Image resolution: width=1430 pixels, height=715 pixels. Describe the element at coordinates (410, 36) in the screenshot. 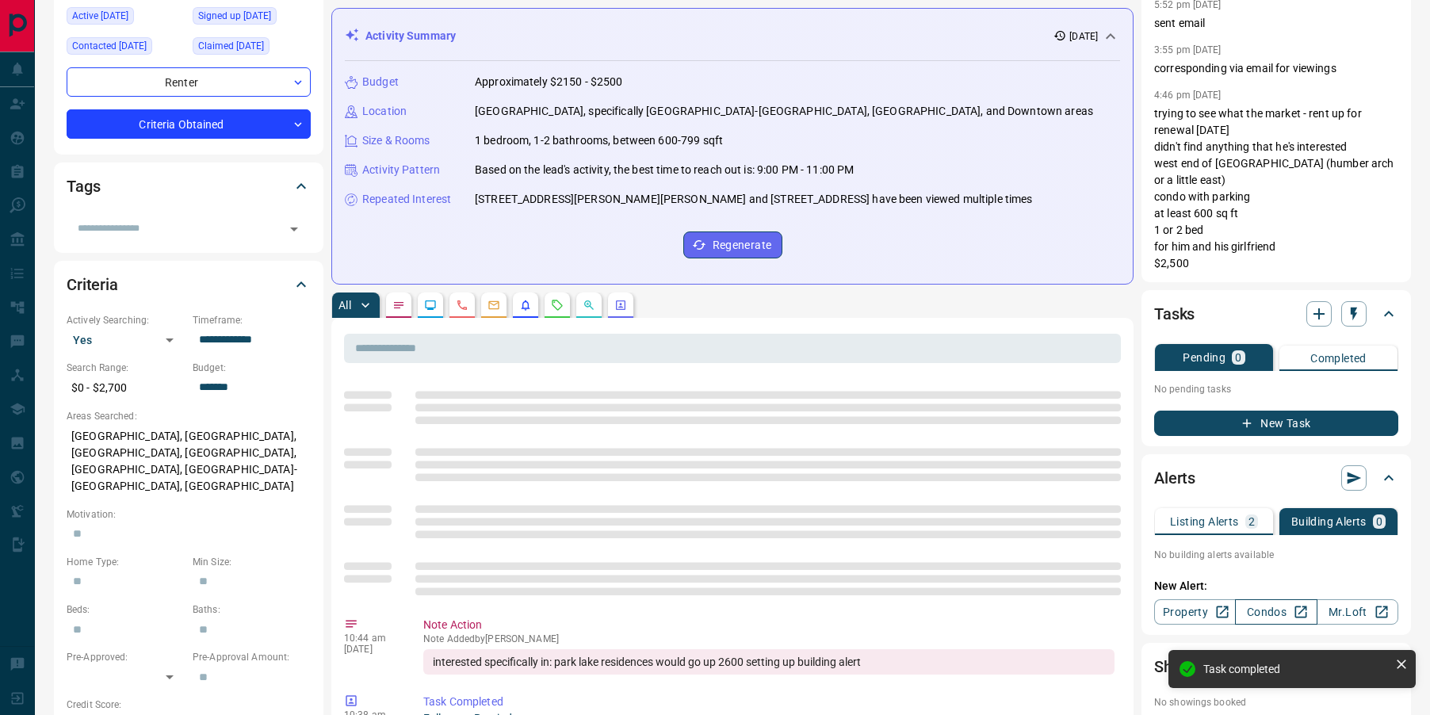

I see `p: Activity Summary` at that location.